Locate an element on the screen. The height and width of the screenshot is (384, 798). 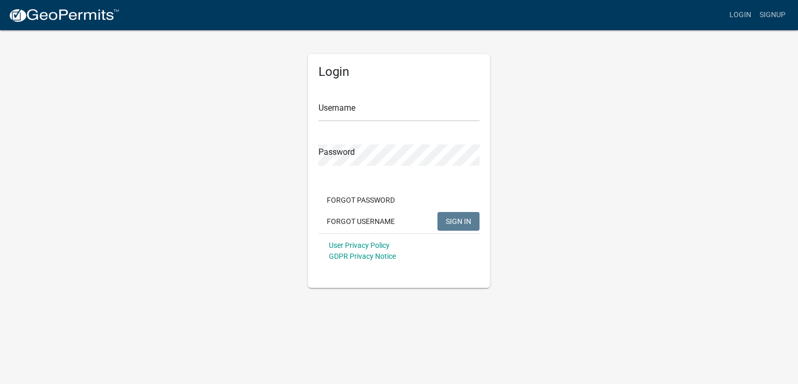
a: GDPR Privacy Notice is located at coordinates (362, 256).